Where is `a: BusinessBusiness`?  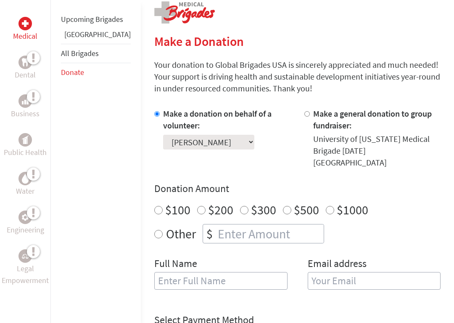
a: BusinessBusiness is located at coordinates (25, 107).